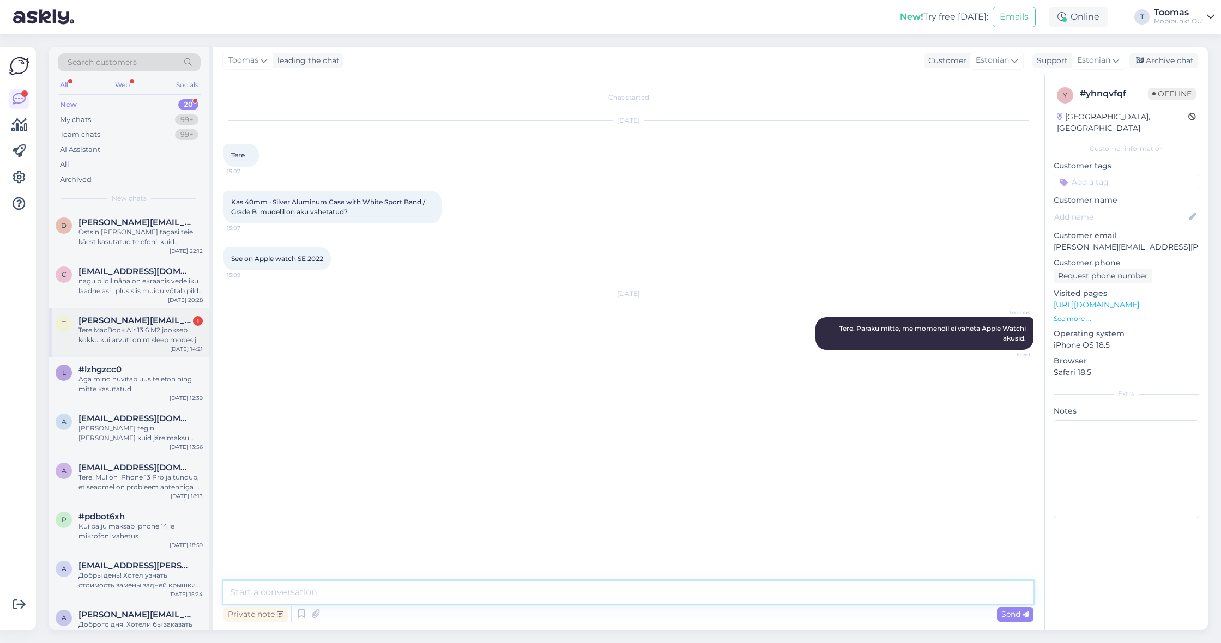 The image size is (1221, 643). What do you see at coordinates (1126, 200) in the screenshot?
I see `p: Customer name` at bounding box center [1126, 200].